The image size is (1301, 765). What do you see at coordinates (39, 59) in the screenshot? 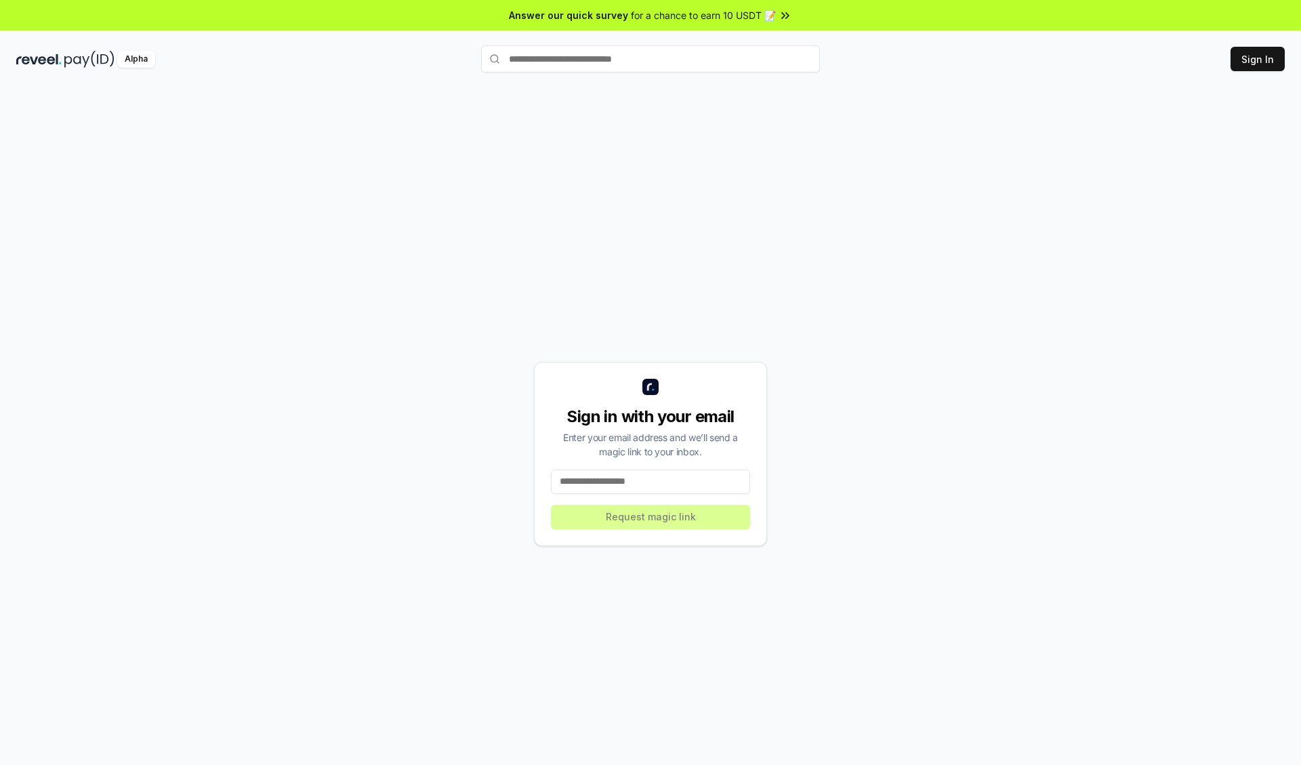
I see `img: reveel_dark` at bounding box center [39, 59].